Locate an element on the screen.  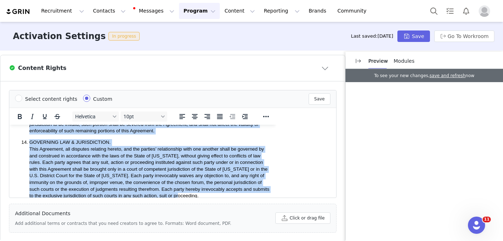
span: In progress is located at coordinates (124, 36).